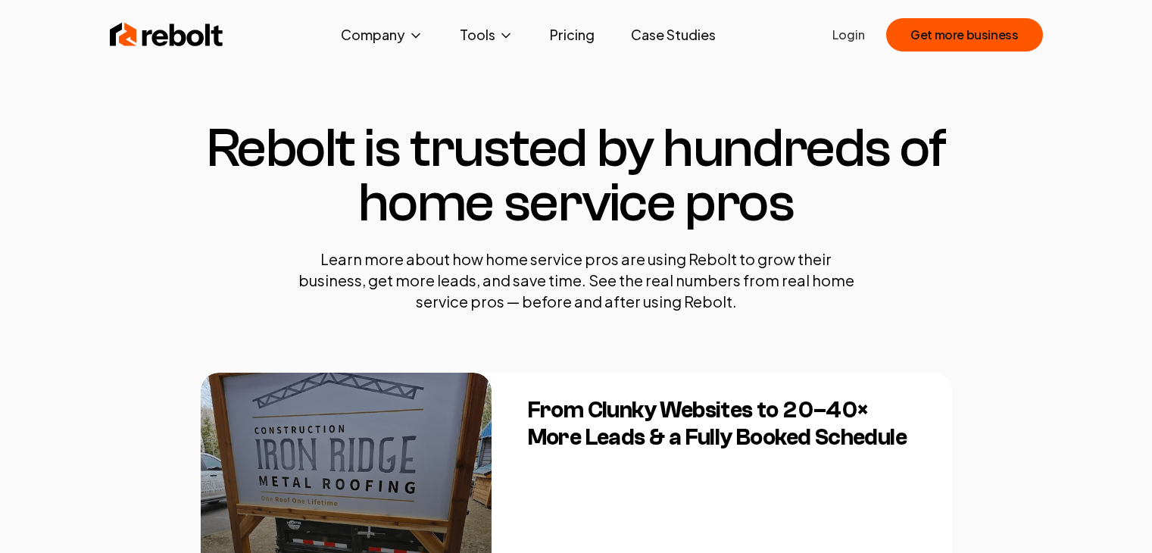 Image resolution: width=1152 pixels, height=553 pixels. What do you see at coordinates (486, 35) in the screenshot?
I see `button: Tools` at bounding box center [486, 35].